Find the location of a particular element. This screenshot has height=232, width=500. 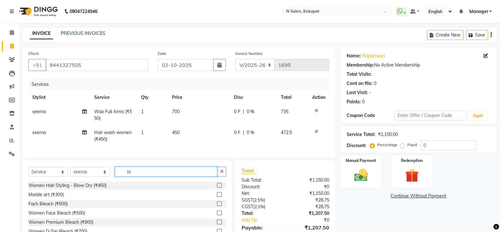

img: logo is located at coordinates (38, 11).